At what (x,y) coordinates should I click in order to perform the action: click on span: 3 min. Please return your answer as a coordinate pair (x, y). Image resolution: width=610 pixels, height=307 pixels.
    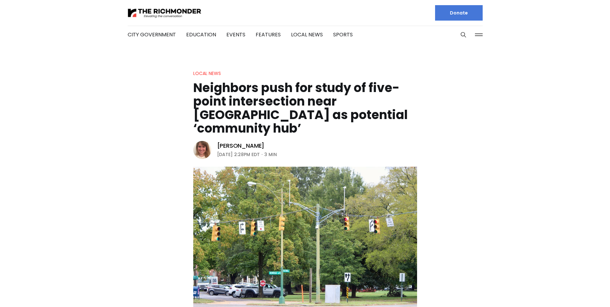
    Looking at the image, I should click on (271, 154).